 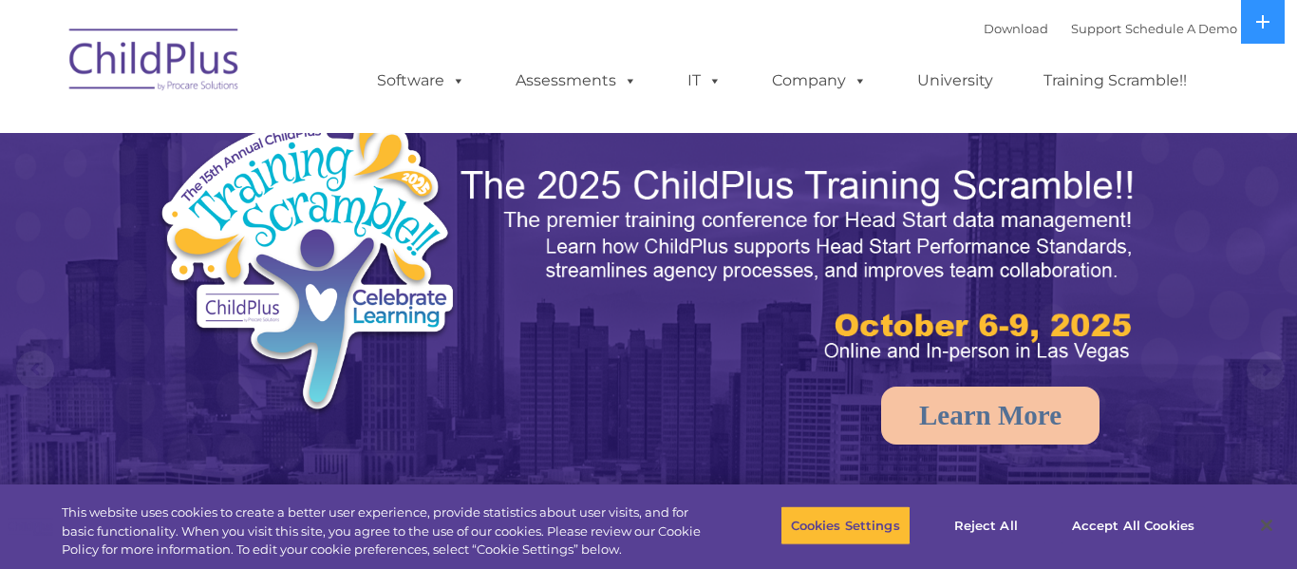 What do you see at coordinates (1181, 28) in the screenshot?
I see `a: Schedule A Demo` at bounding box center [1181, 28].